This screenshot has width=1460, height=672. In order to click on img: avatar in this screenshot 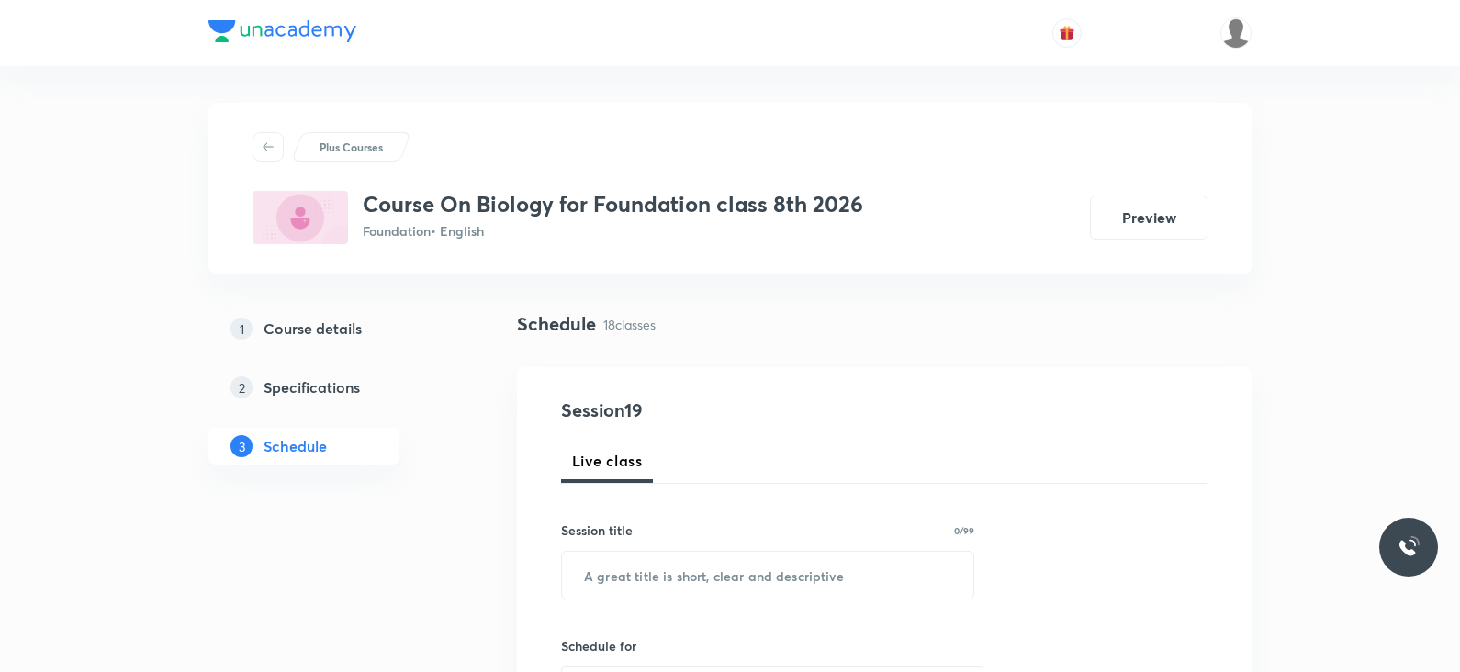, I will do `click(1067, 33)`.